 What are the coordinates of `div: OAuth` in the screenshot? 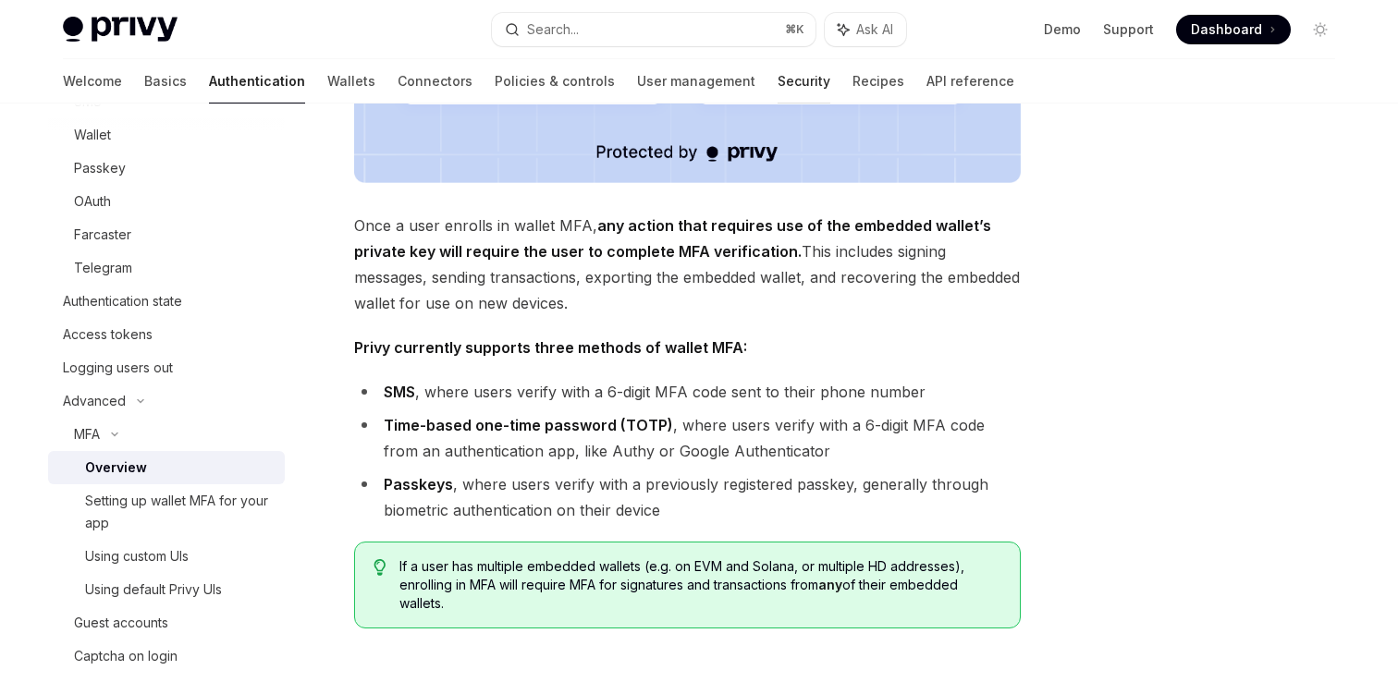 It's located at (92, 202).